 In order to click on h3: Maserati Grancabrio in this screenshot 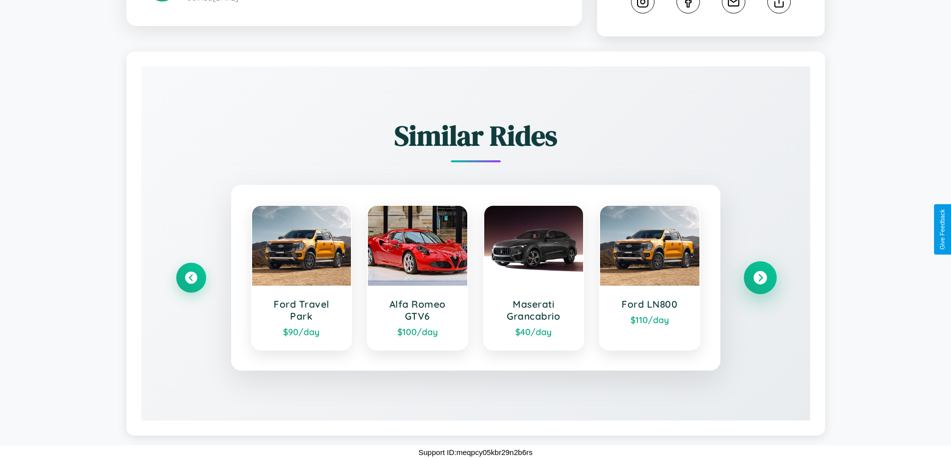, I will do `click(534, 310)`.